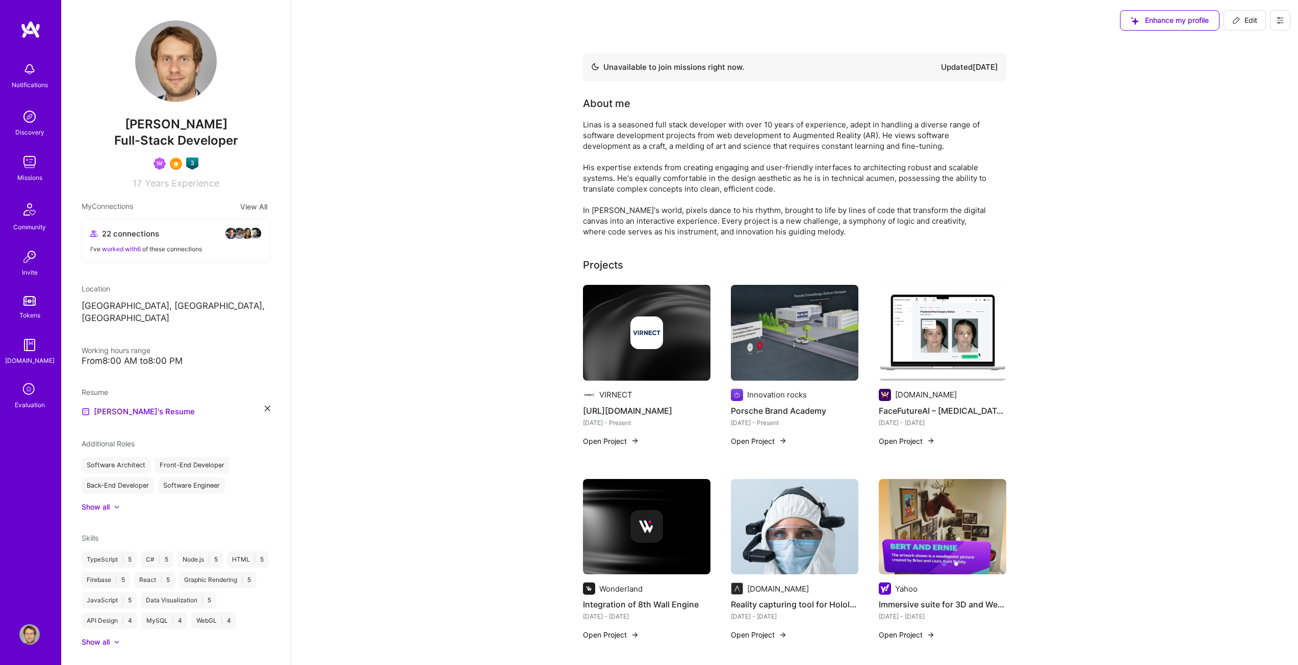 This screenshot has width=1298, height=665. Describe the element at coordinates (176, 241) in the screenshot. I see `button: 22 connectionsavataravataravataravatarI've worked with6 of these connections` at that location.